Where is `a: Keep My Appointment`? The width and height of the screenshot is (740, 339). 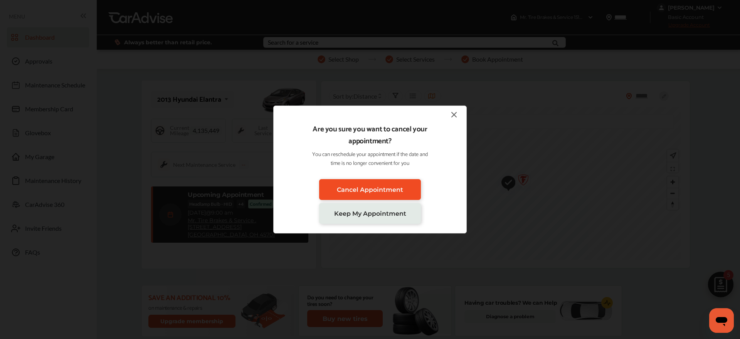
a: Keep My Appointment is located at coordinates (370, 213).